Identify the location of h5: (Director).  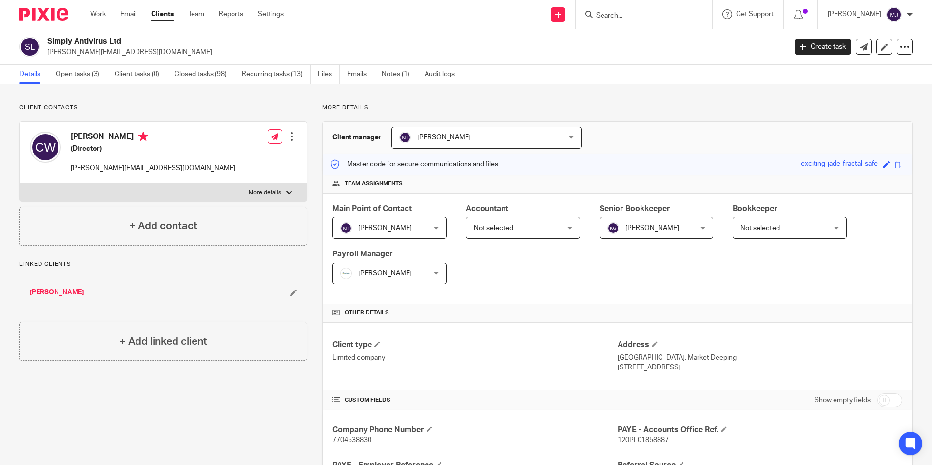
(153, 149).